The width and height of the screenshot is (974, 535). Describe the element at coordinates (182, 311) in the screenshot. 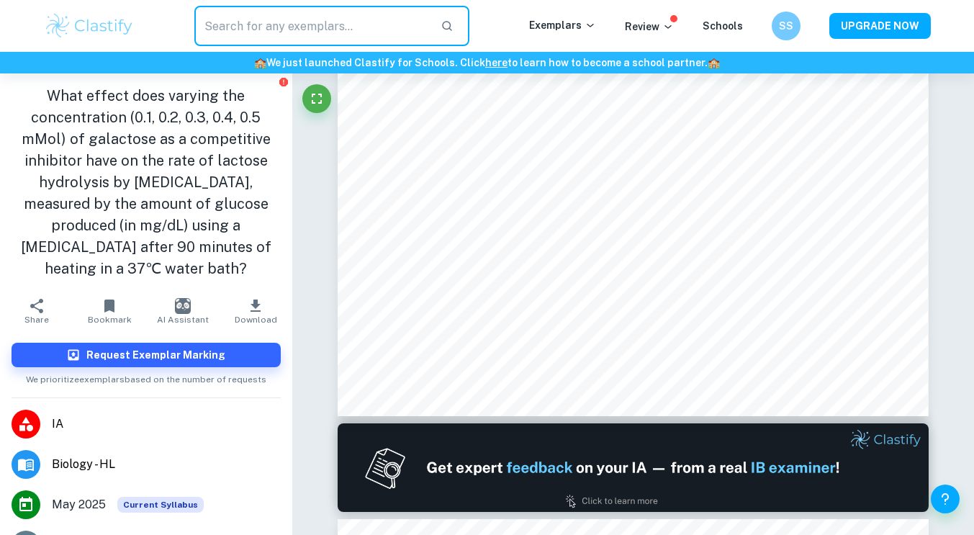

I see `button: AI Assistant` at that location.